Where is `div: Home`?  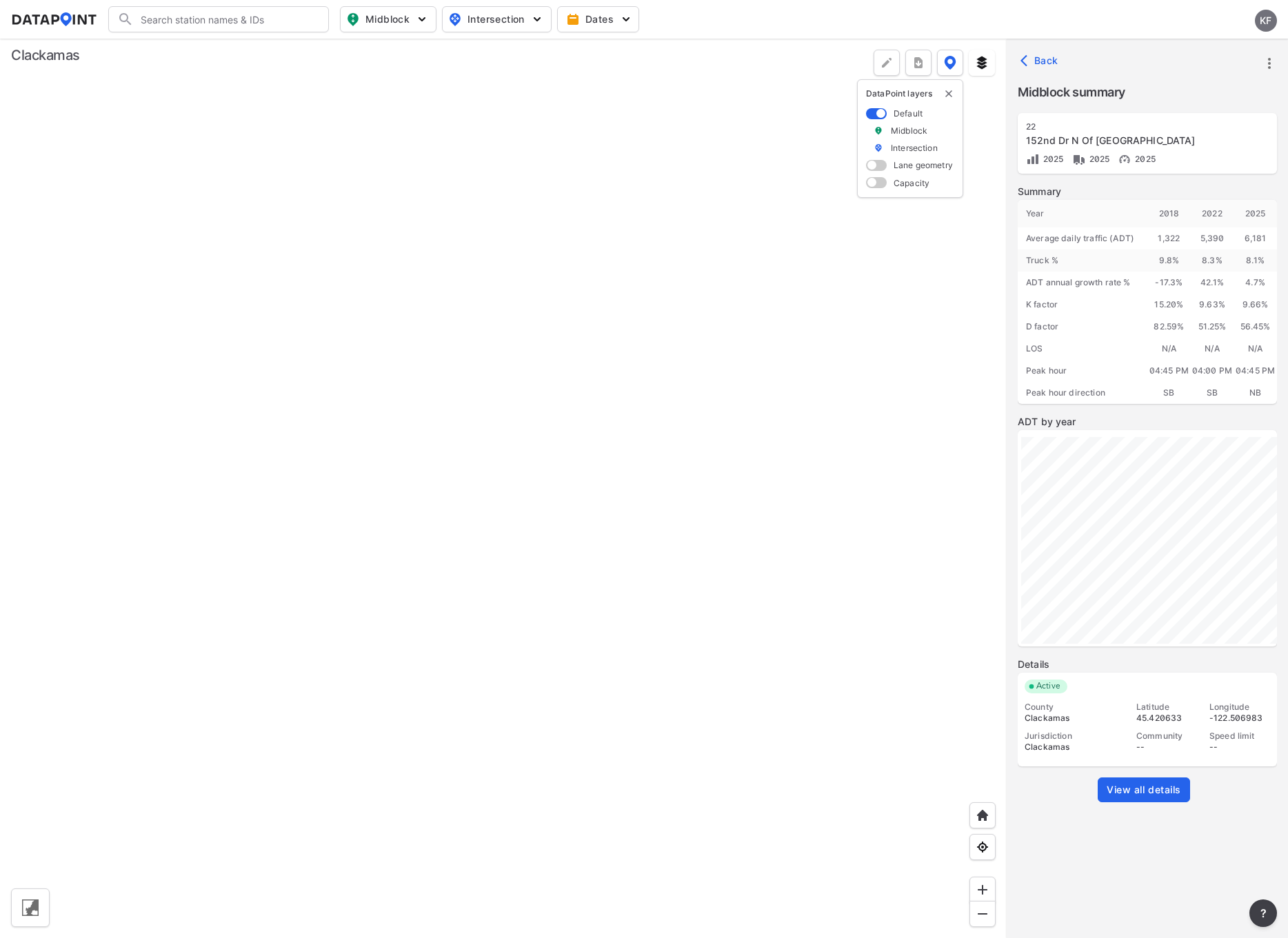 div: Home is located at coordinates (982, 815).